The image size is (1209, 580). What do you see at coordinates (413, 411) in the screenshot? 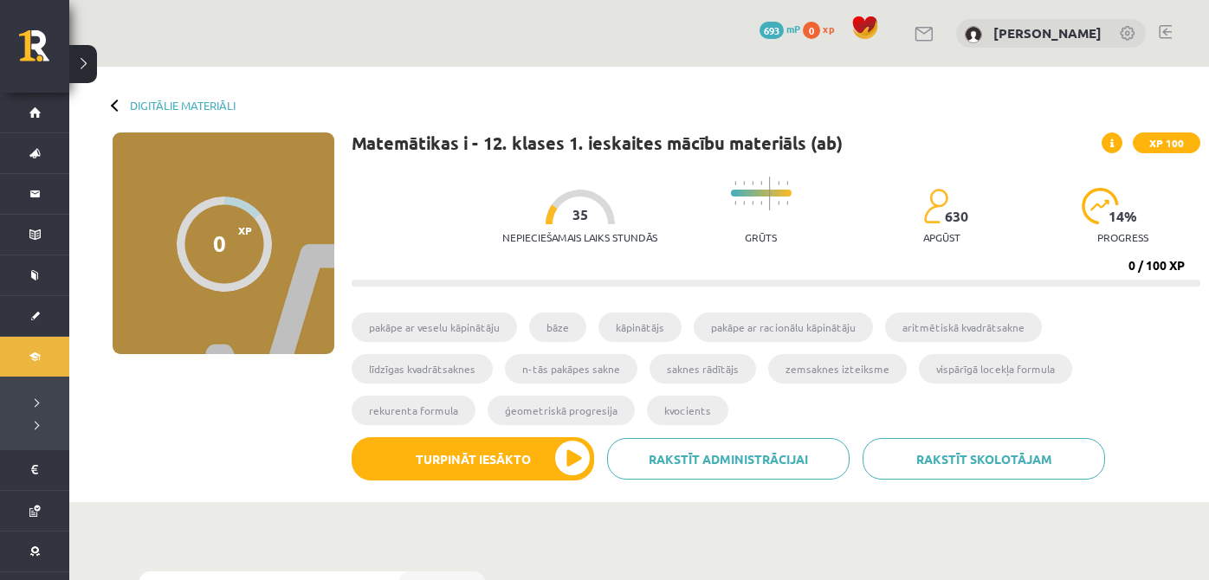
I see `li: rekurenta formula` at bounding box center [413, 411].